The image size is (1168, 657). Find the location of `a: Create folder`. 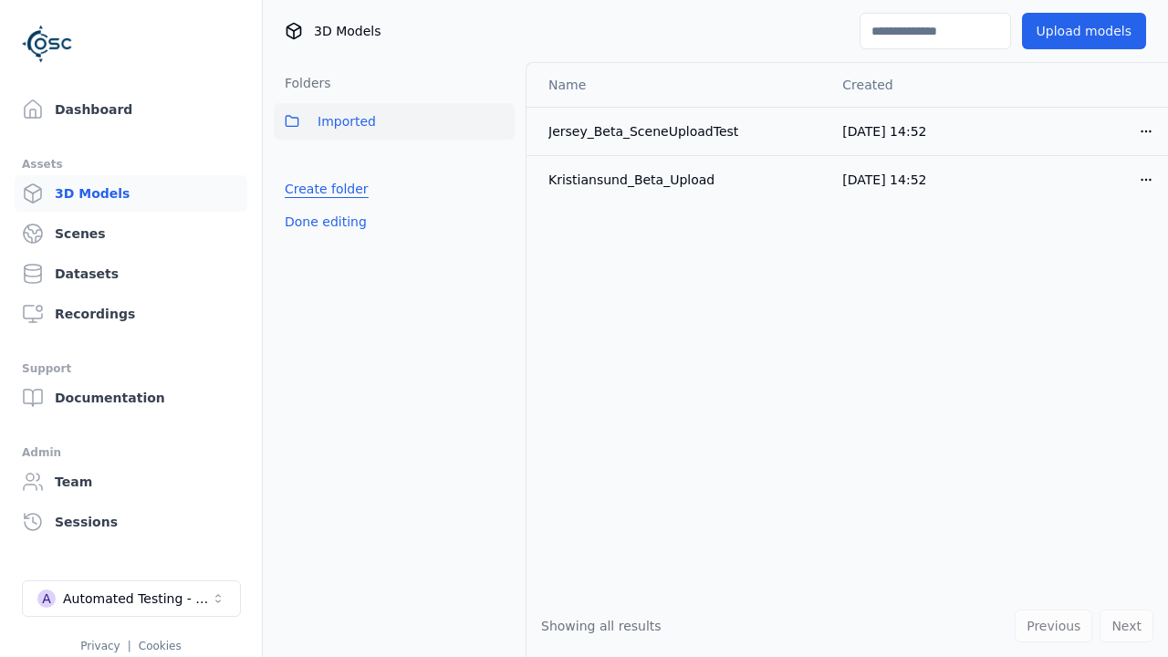

a: Create folder is located at coordinates (327, 189).